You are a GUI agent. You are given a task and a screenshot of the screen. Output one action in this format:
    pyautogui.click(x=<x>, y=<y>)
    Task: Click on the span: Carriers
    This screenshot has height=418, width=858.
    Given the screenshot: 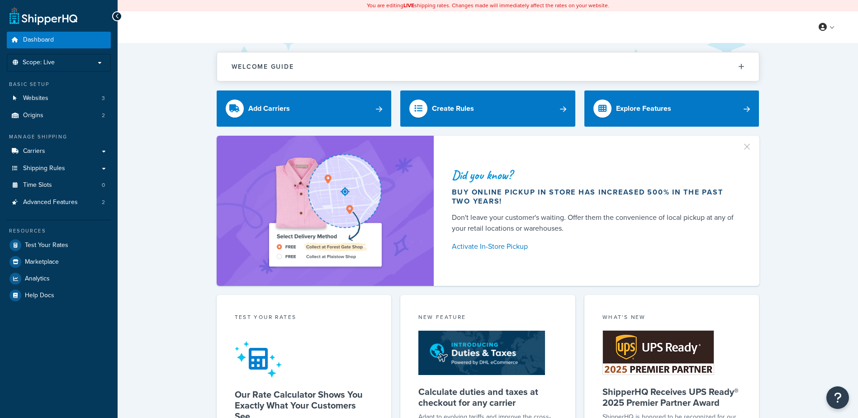 What is the action you would take?
    pyautogui.click(x=34, y=151)
    